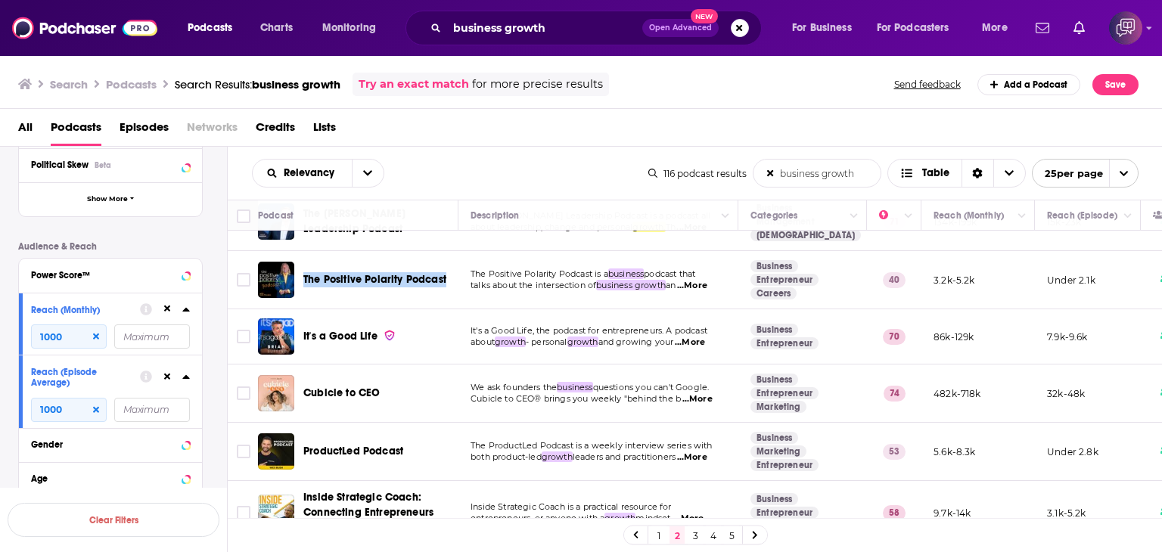 The height and width of the screenshot is (552, 1162). I want to click on a: Add a Podcast, so click(1029, 85).